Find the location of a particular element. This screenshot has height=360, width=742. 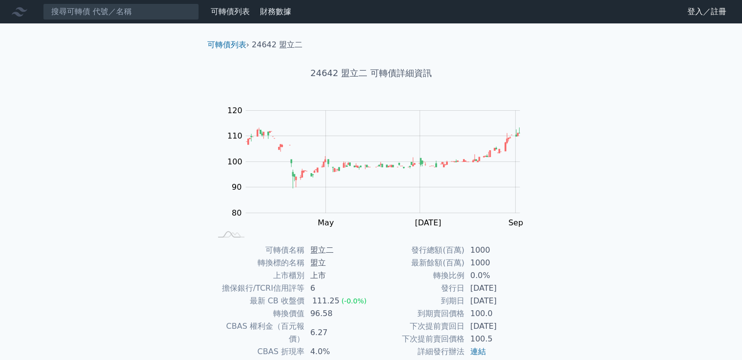

td: 6.27 is located at coordinates (338, 333).